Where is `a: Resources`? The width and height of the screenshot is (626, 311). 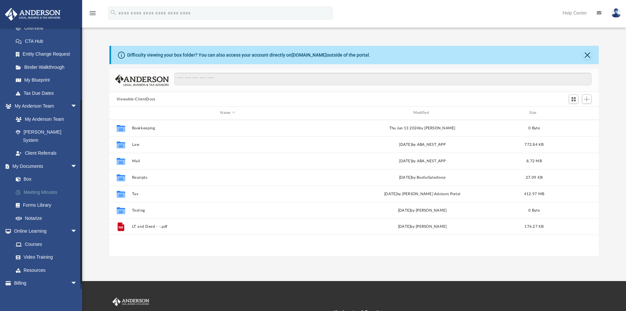 a: Resources is located at coordinates (46, 270).